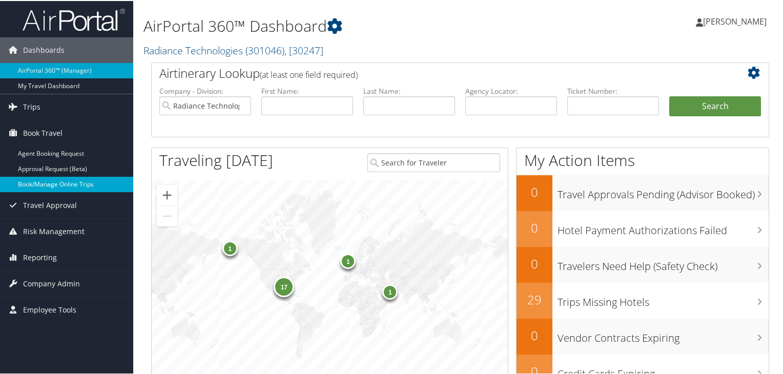 This screenshot has height=374, width=783. Describe the element at coordinates (304, 49) in the screenshot. I see `span: , [ 30247 ]` at that location.